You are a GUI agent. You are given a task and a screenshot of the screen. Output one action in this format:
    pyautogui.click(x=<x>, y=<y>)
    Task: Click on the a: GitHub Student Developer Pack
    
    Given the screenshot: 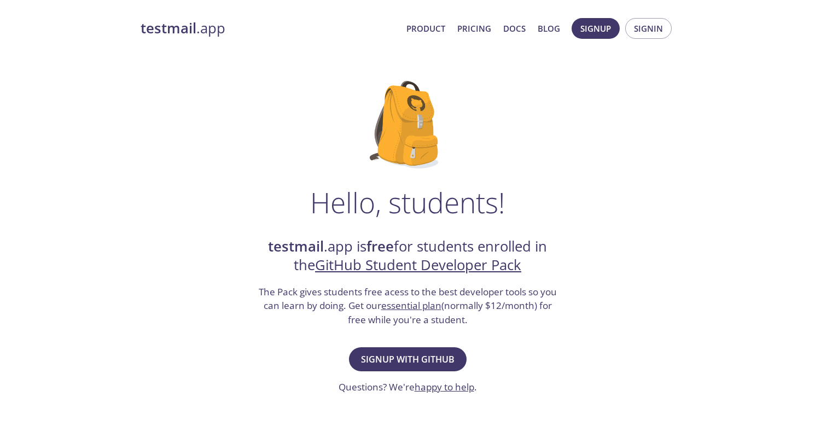 What is the action you would take?
    pyautogui.click(x=418, y=265)
    